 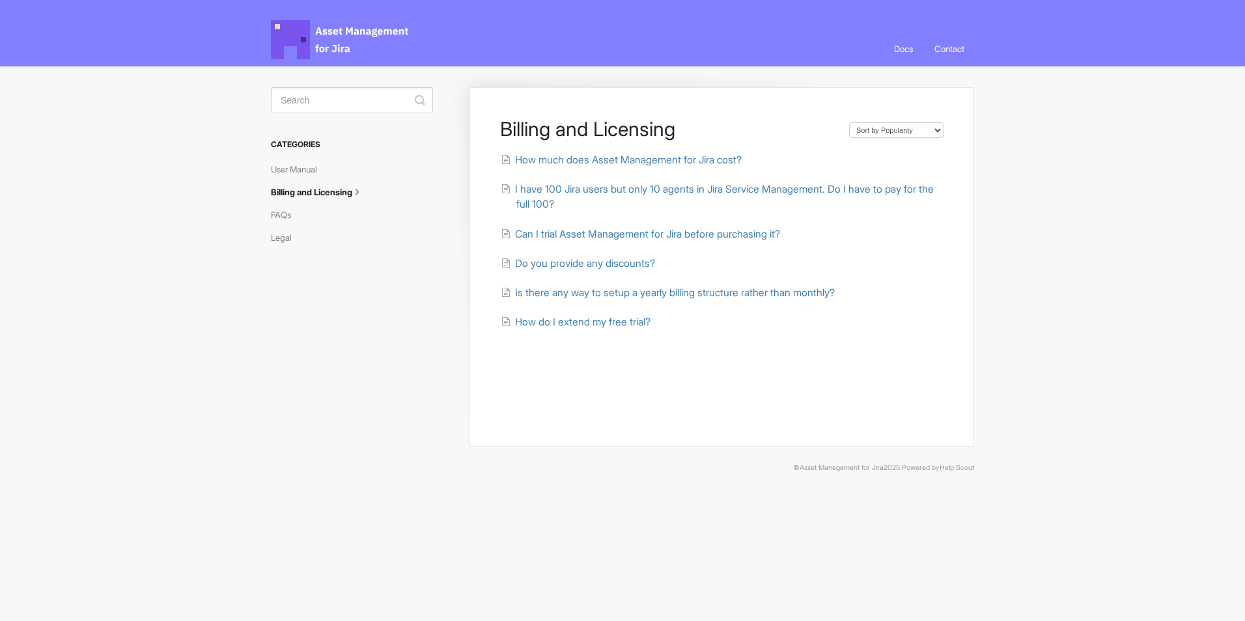 I want to click on a: Billing and Licensing, so click(x=322, y=192).